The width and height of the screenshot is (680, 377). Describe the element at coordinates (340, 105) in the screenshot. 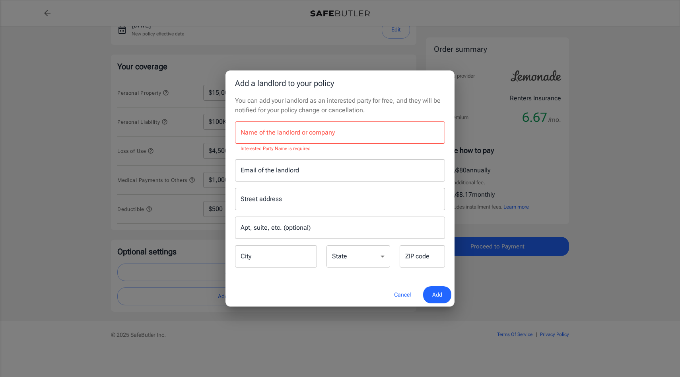

I see `p: You can add your landlord as an interested party for free, and they will be notified for your pol...` at that location.